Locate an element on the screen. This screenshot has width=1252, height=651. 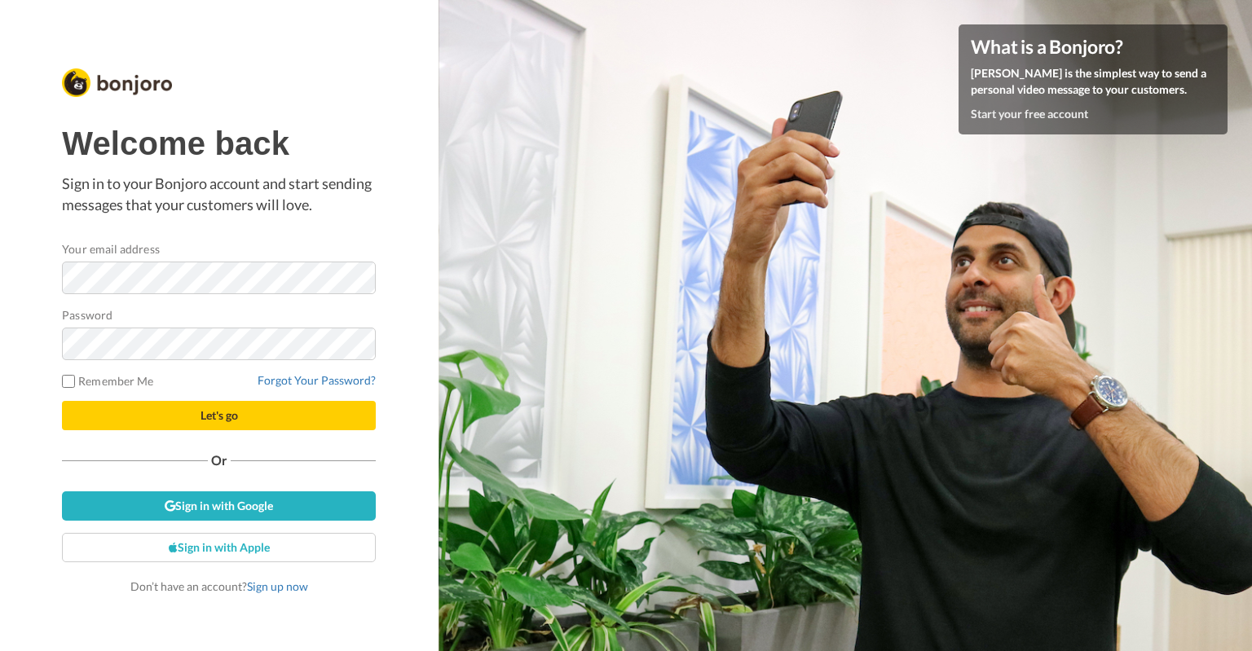
a: Sign in with Apple is located at coordinates (218, 548).